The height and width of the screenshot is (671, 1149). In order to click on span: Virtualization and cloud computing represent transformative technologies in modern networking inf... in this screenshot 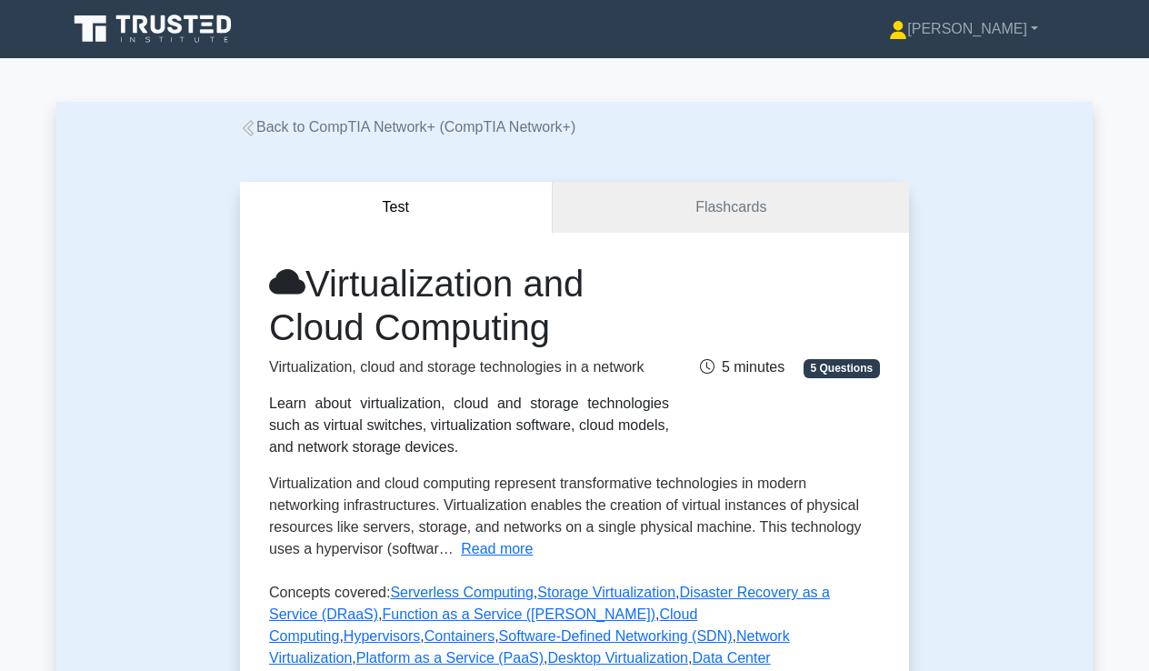, I will do `click(565, 515)`.